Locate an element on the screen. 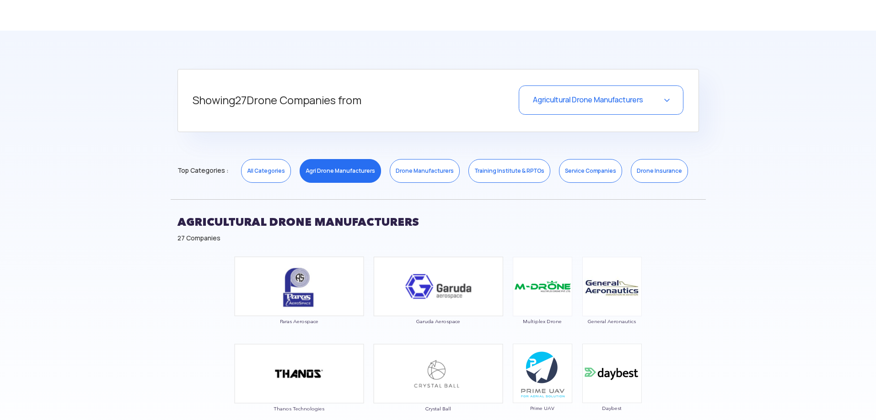 The width and height of the screenshot is (876, 420). span: Multiplex Drone is located at coordinates (542, 321).